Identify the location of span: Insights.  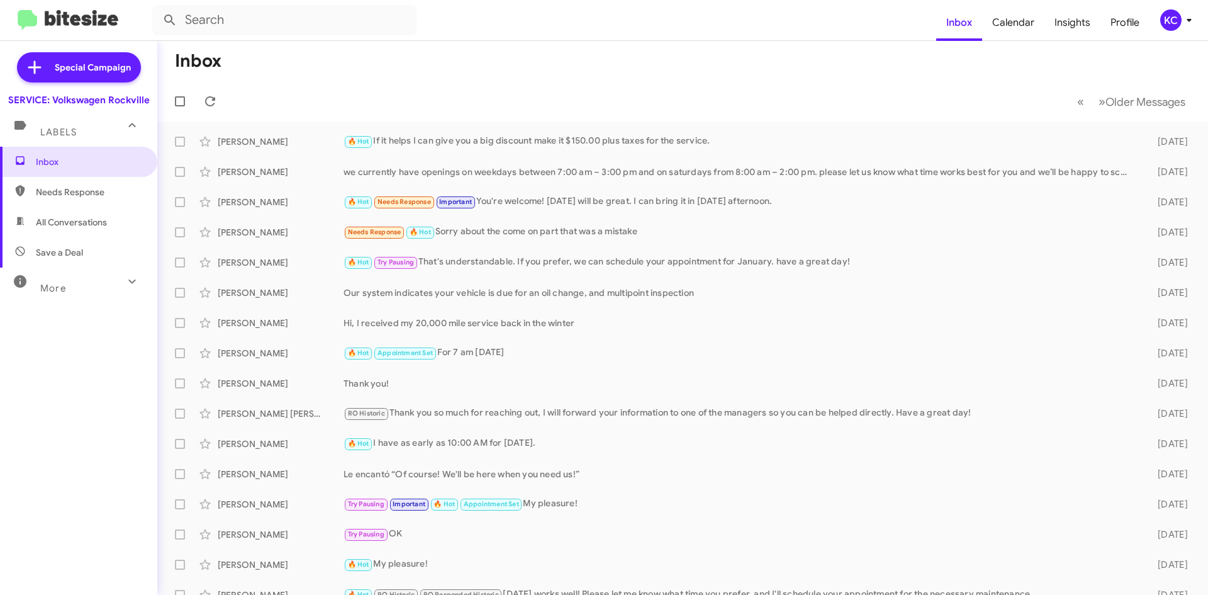
(1072, 23).